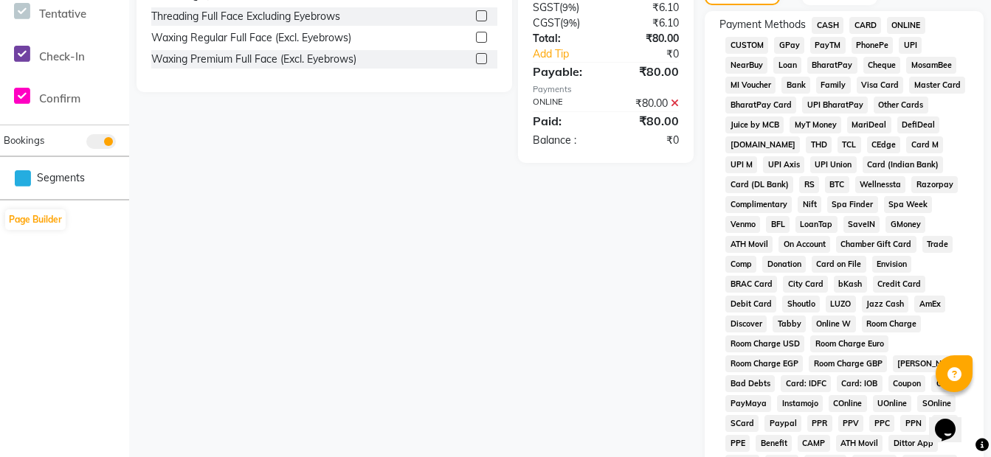 Image resolution: width=991 pixels, height=457 pixels. What do you see at coordinates (564, 103) in the screenshot?
I see `div: ONLINE` at bounding box center [564, 103].